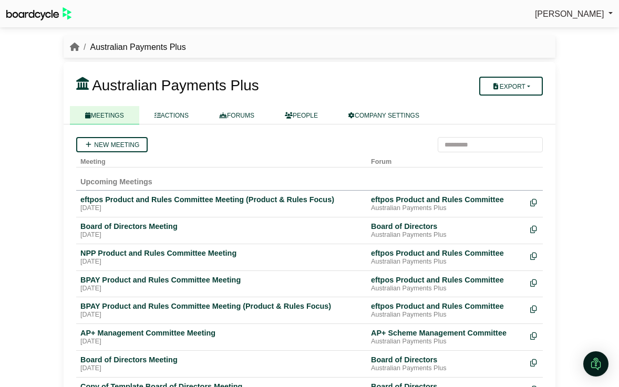 This screenshot has height=387, width=619. What do you see at coordinates (132, 47) in the screenshot?
I see `li: Australian Payments Plus` at bounding box center [132, 47].